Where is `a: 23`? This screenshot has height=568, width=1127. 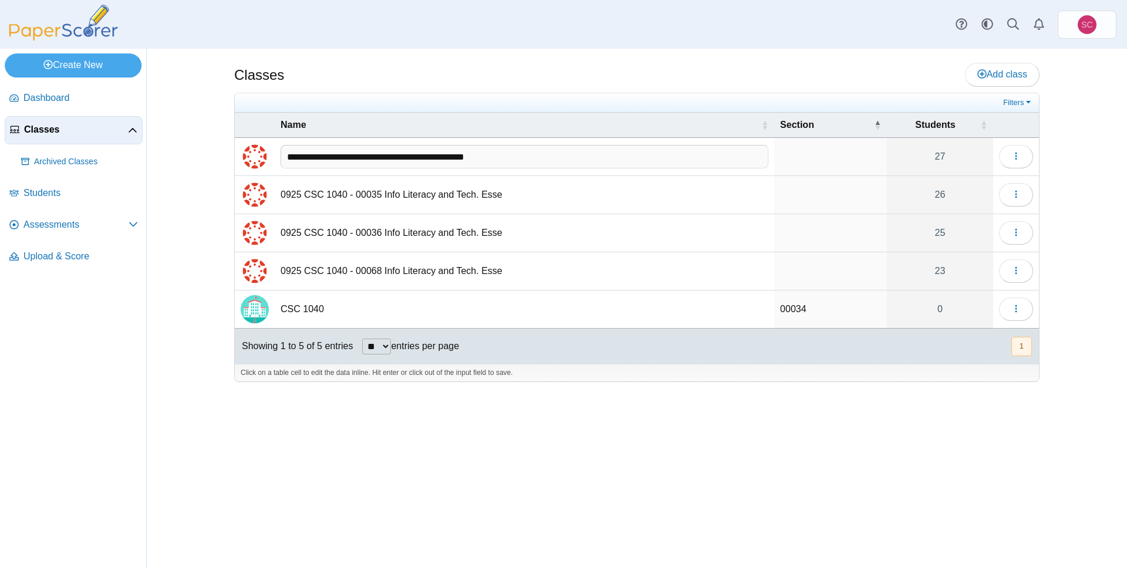
a: 23 is located at coordinates (940, 271).